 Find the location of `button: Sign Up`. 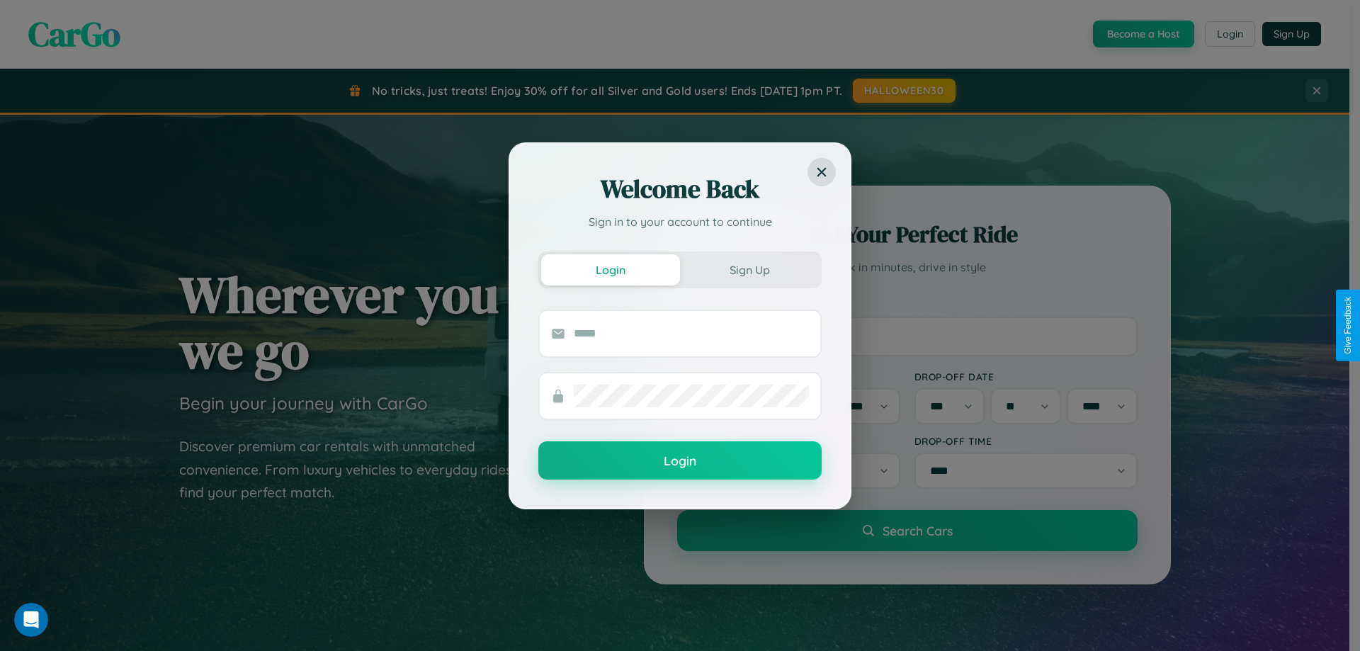

button: Sign Up is located at coordinates (749, 270).